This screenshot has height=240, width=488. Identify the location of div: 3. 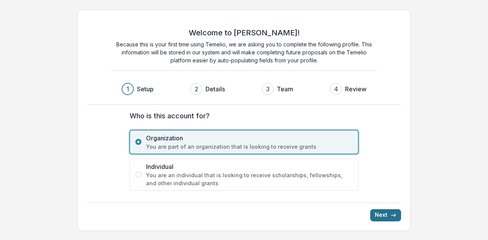
(267, 89).